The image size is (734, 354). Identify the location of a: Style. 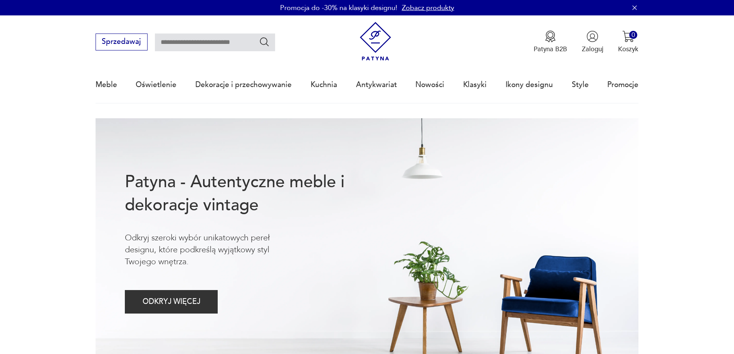
(580, 85).